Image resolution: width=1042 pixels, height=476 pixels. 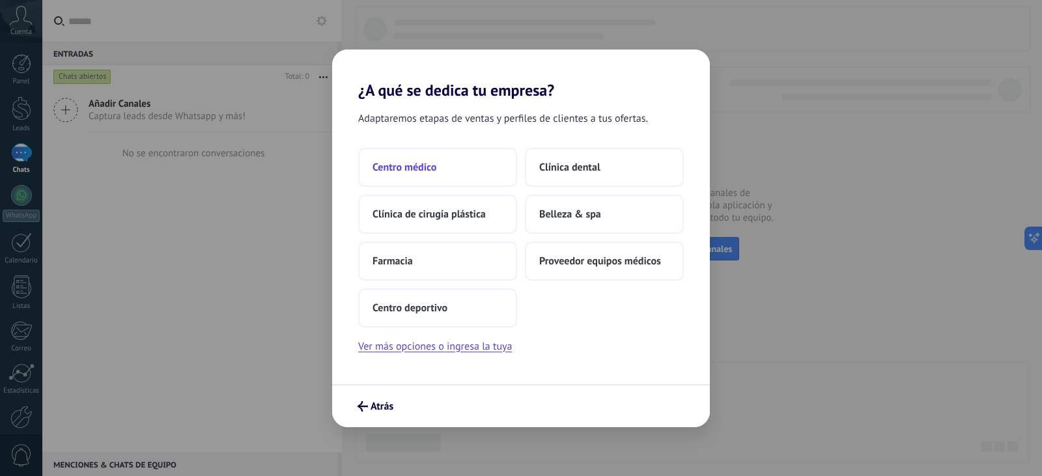 I want to click on button: Clínica de cirugía plástica, so click(x=438, y=214).